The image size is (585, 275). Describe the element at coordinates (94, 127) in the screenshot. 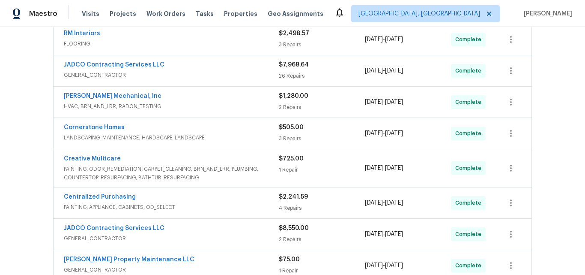

I see `a: Cornerstone Homes` at that location.